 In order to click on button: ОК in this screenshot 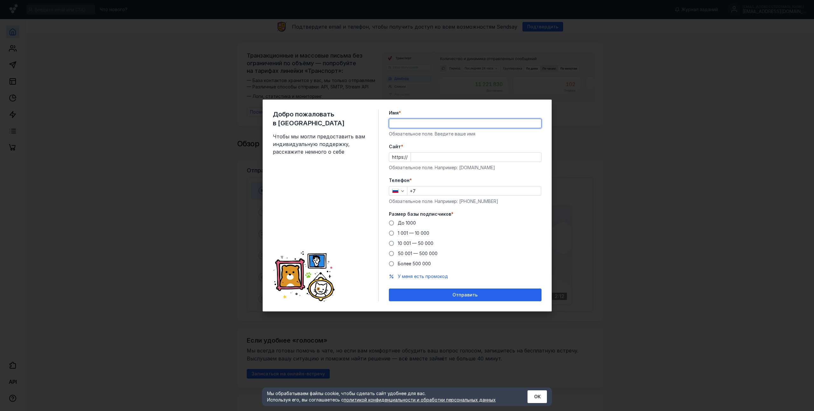, I will do `click(537, 397)`.